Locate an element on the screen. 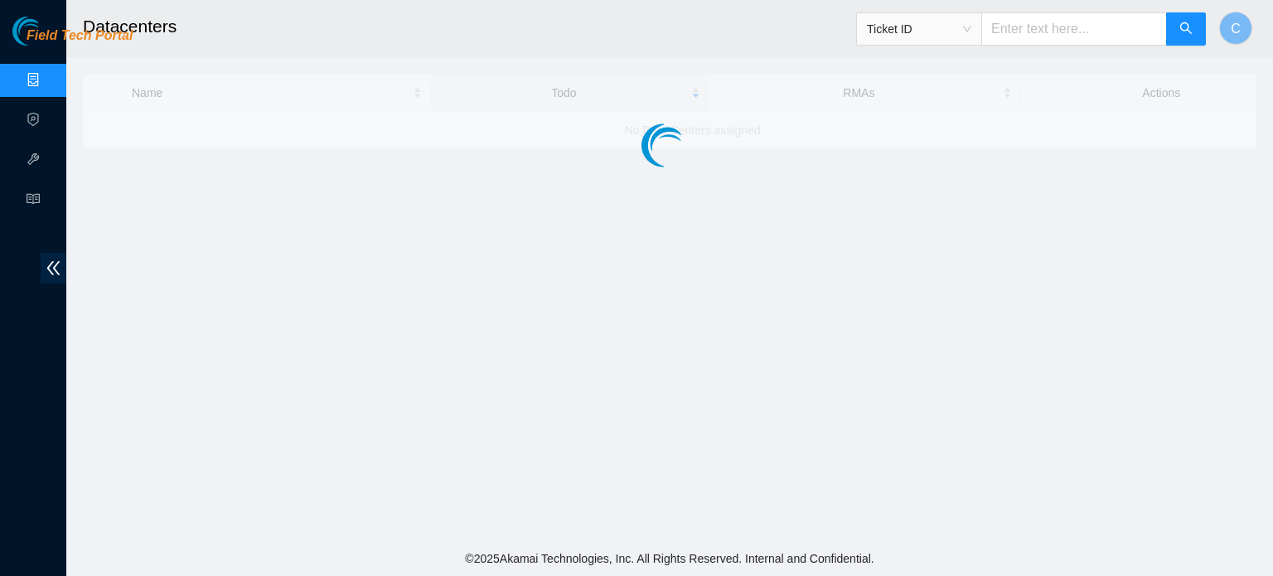  a: Akamai TechnologiesField Tech Portal is located at coordinates (72, 41).